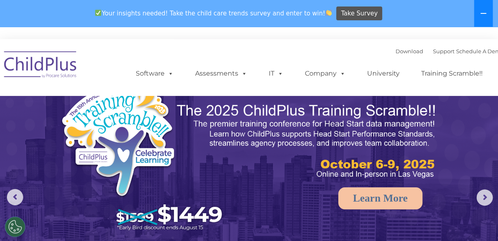 Image resolution: width=498 pixels, height=241 pixels. What do you see at coordinates (154, 74) in the screenshot?
I see `a: Software` at bounding box center [154, 74].